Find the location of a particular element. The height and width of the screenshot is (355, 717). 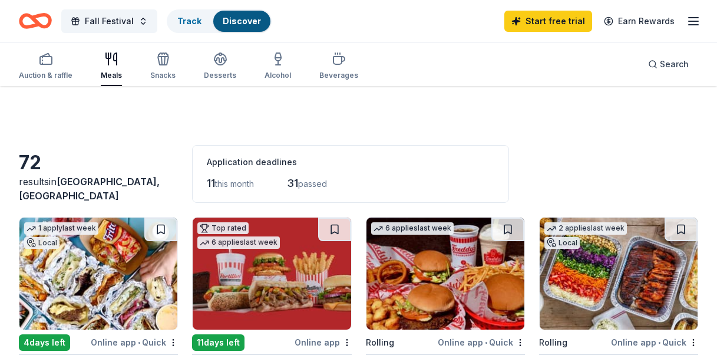

button: Meals is located at coordinates (111, 67).